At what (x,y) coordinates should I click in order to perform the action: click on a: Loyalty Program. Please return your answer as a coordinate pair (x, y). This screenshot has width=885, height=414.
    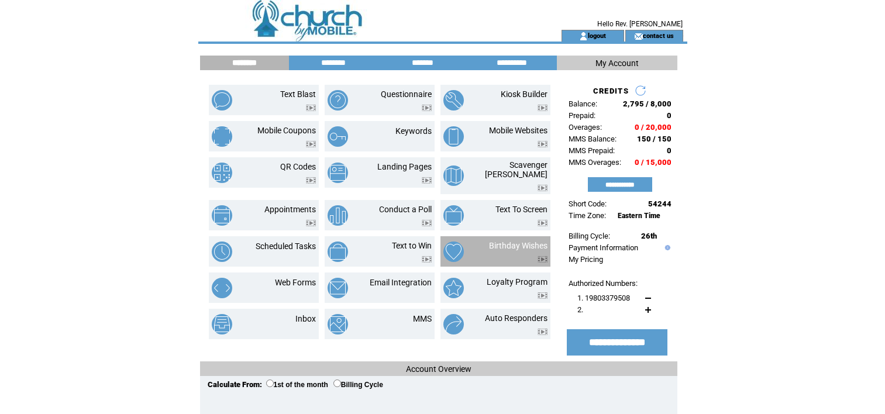
    Looking at the image, I should click on (517, 282).